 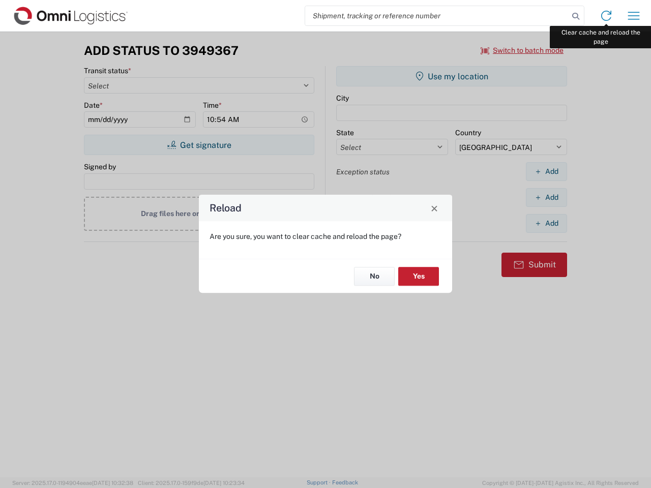 What do you see at coordinates (419, 276) in the screenshot?
I see `button: Yes` at bounding box center [419, 276].